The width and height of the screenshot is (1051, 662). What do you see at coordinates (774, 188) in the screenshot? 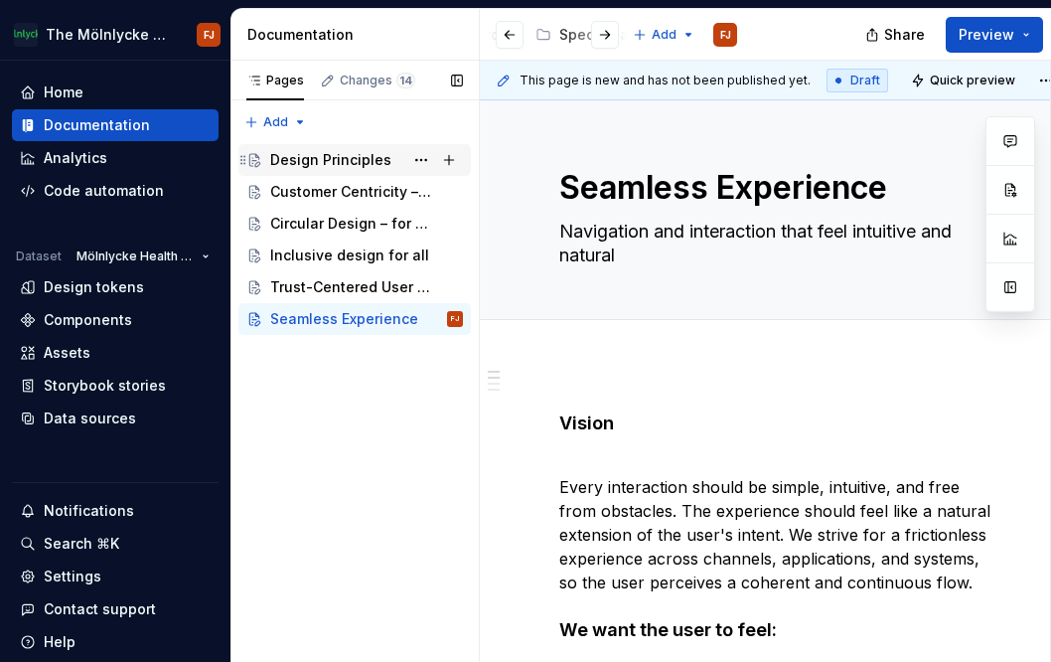
I see `textarea: Seamless Experience` at bounding box center [774, 188].